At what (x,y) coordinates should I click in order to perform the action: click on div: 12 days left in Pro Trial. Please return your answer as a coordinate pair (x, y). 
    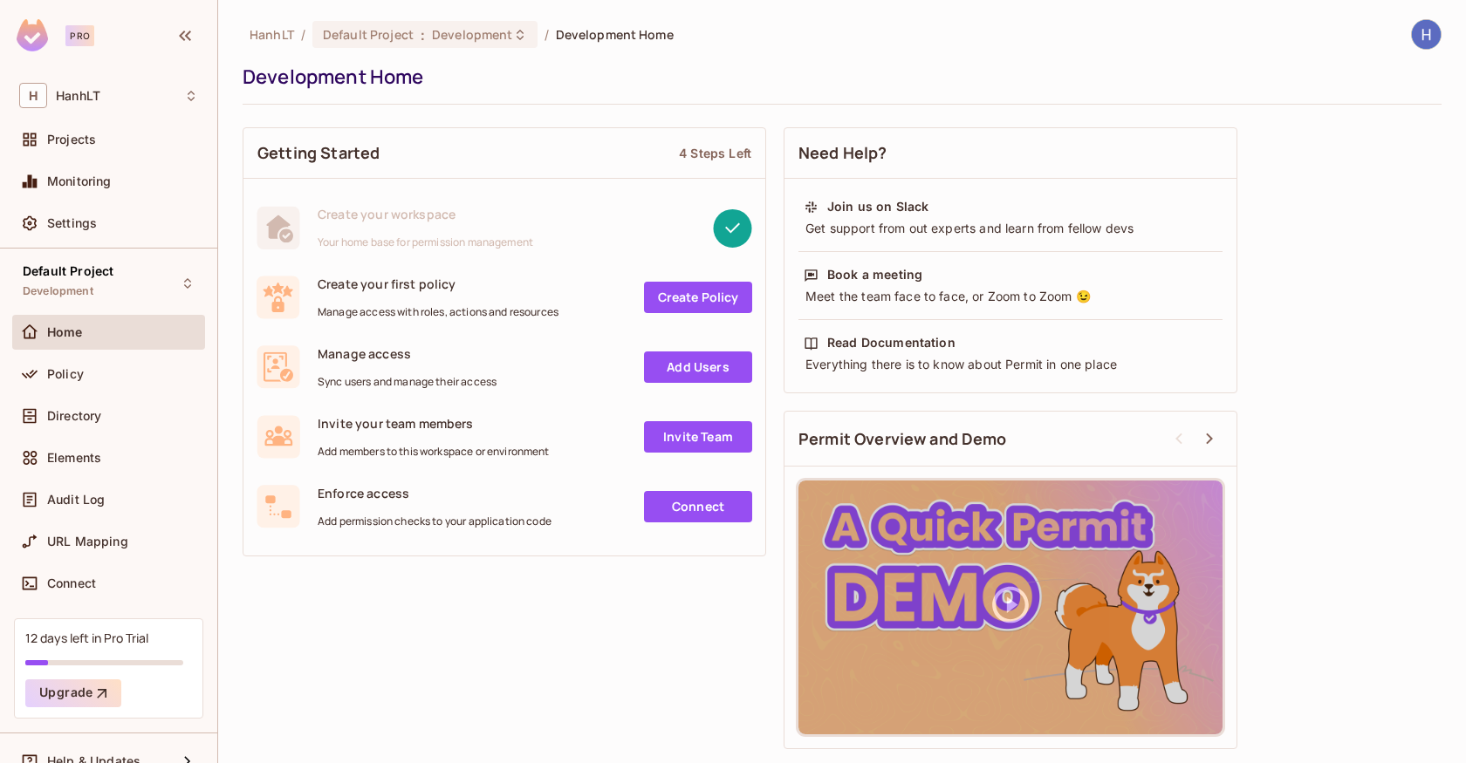
    Looking at the image, I should click on (86, 638).